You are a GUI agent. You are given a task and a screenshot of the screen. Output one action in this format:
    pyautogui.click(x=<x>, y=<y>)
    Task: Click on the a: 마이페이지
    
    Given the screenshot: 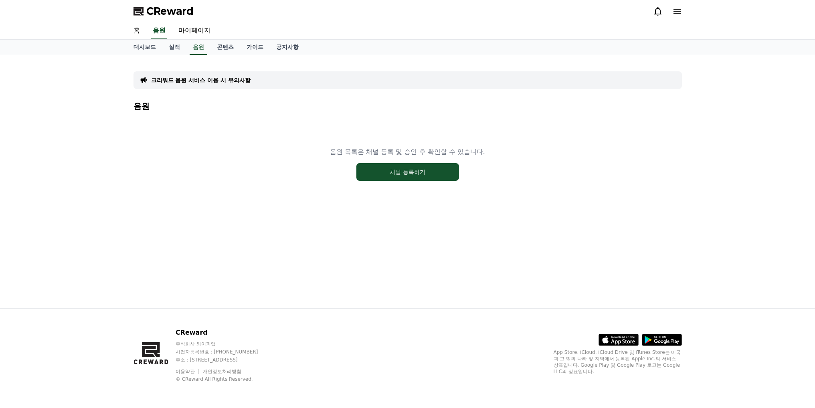 What is the action you would take?
    pyautogui.click(x=194, y=31)
    